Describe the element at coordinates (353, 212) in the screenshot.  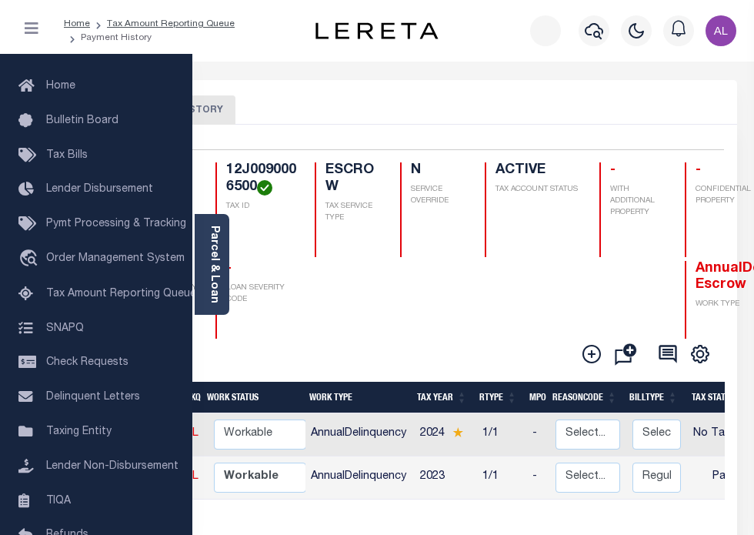
I see `p: TAX SERVICE TYPE` at that location.